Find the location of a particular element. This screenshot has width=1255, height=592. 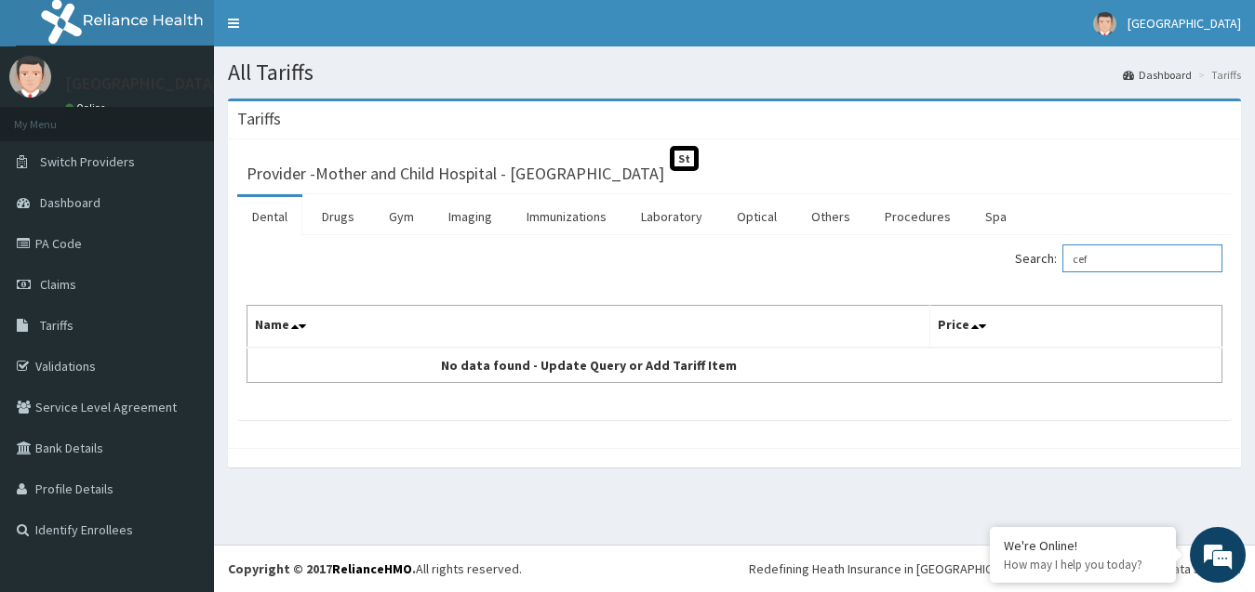

input: Search: is located at coordinates (1142, 259).